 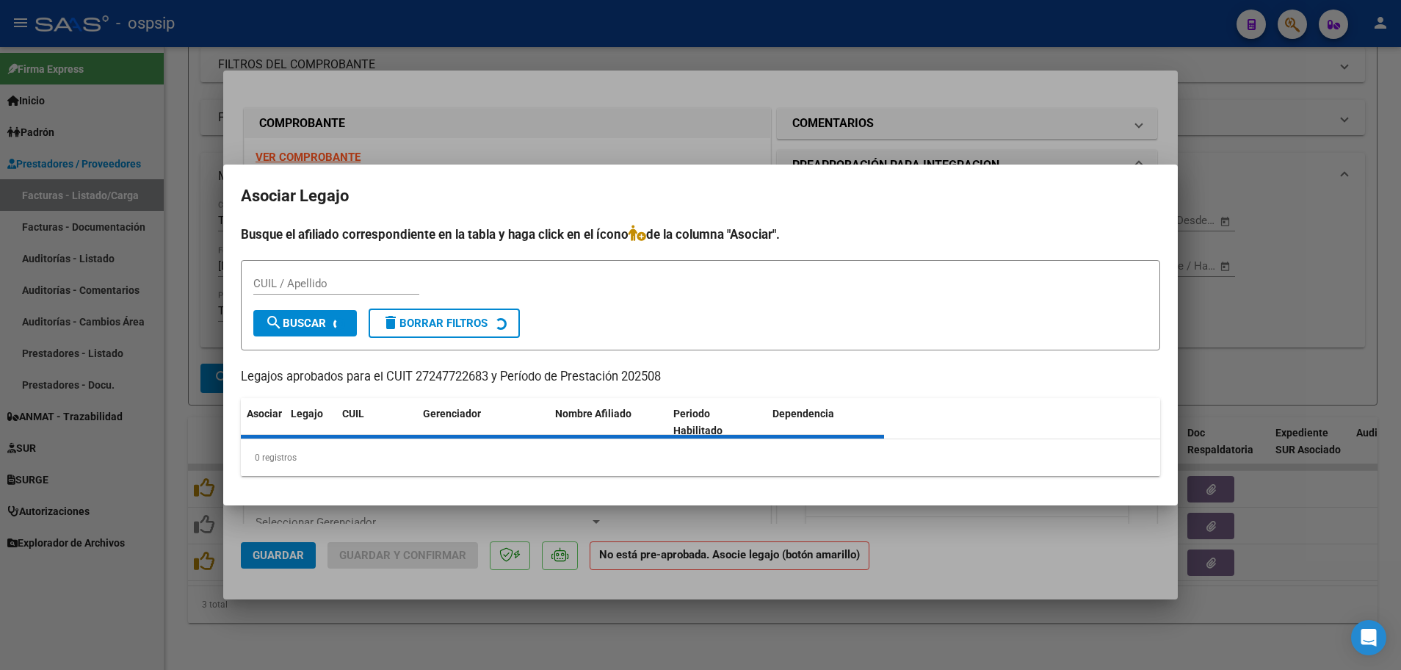 What do you see at coordinates (311, 422) in the screenshot?
I see `datatable-header-cell: Legajo` at bounding box center [311, 422].